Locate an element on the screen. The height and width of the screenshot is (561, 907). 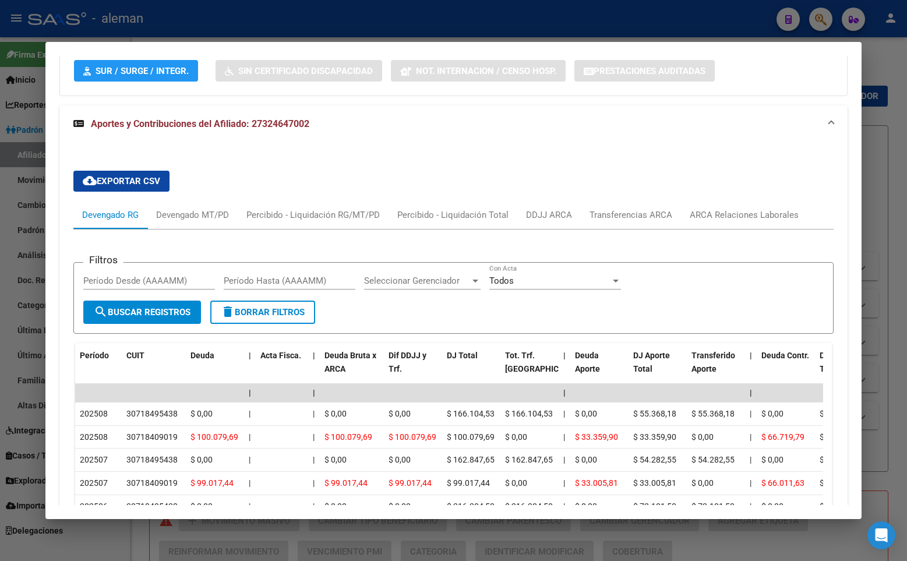
div: Devengado RG is located at coordinates (110, 215).